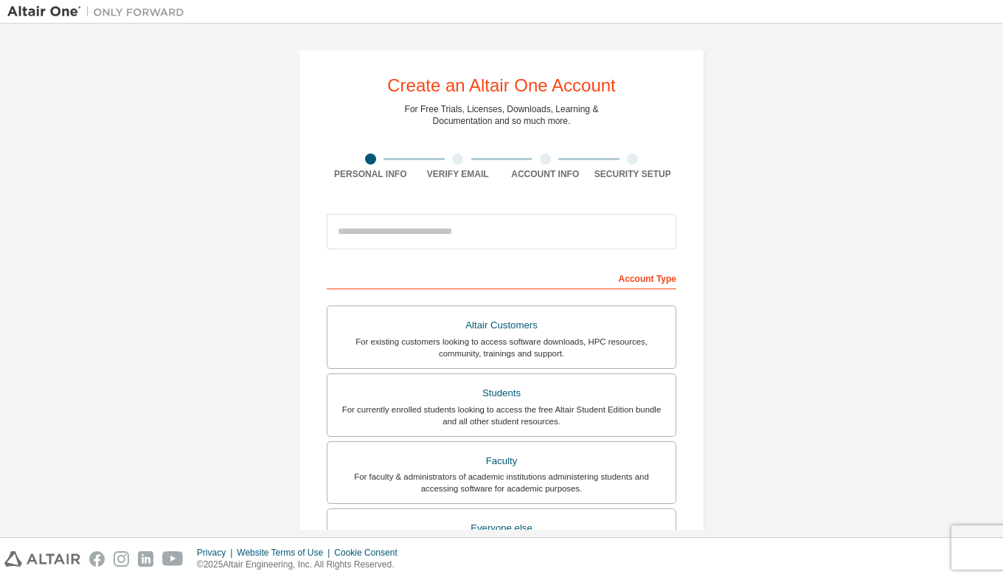  I want to click on div: For faculty & administrators of academic institutions administering students and accessing softwa..., so click(501, 482).